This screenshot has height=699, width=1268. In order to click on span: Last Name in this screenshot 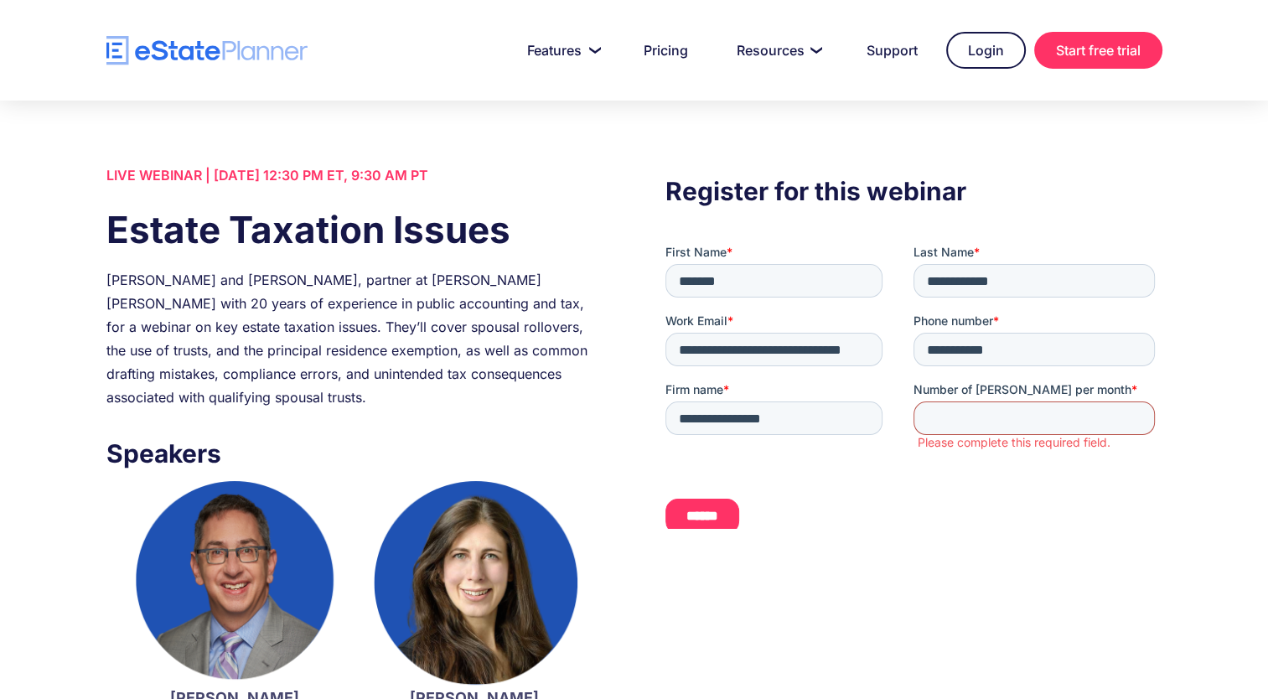, I will do `click(278, 8)`.